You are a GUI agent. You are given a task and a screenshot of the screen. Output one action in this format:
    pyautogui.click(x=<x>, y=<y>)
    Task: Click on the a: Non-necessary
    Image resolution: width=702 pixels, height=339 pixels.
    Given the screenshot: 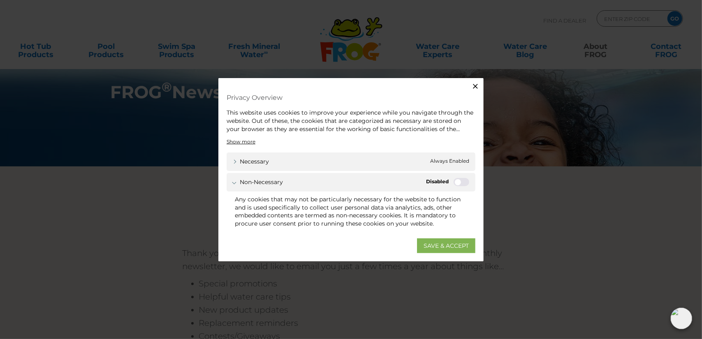 What is the action you would take?
    pyautogui.click(x=258, y=182)
    